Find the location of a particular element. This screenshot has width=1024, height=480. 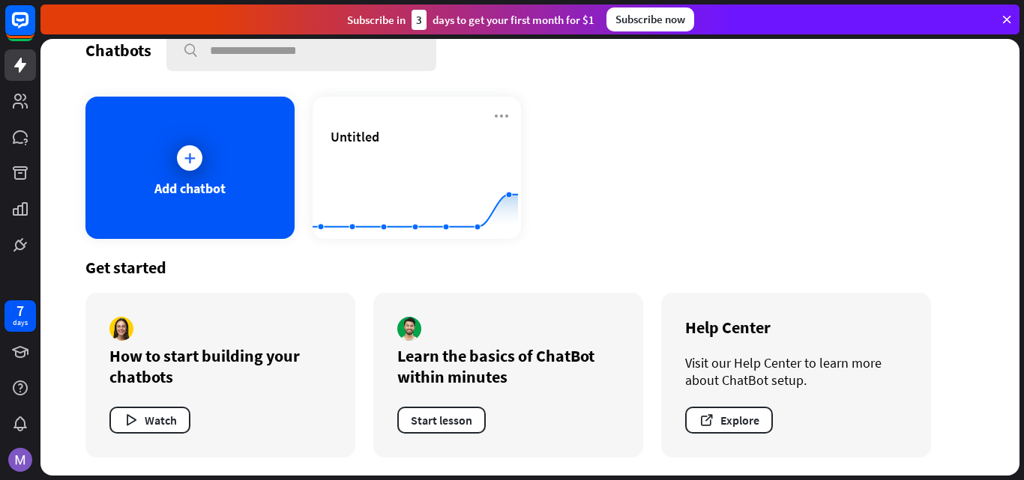

button: Open LiveChat chat widget is located at coordinates (34, 28).